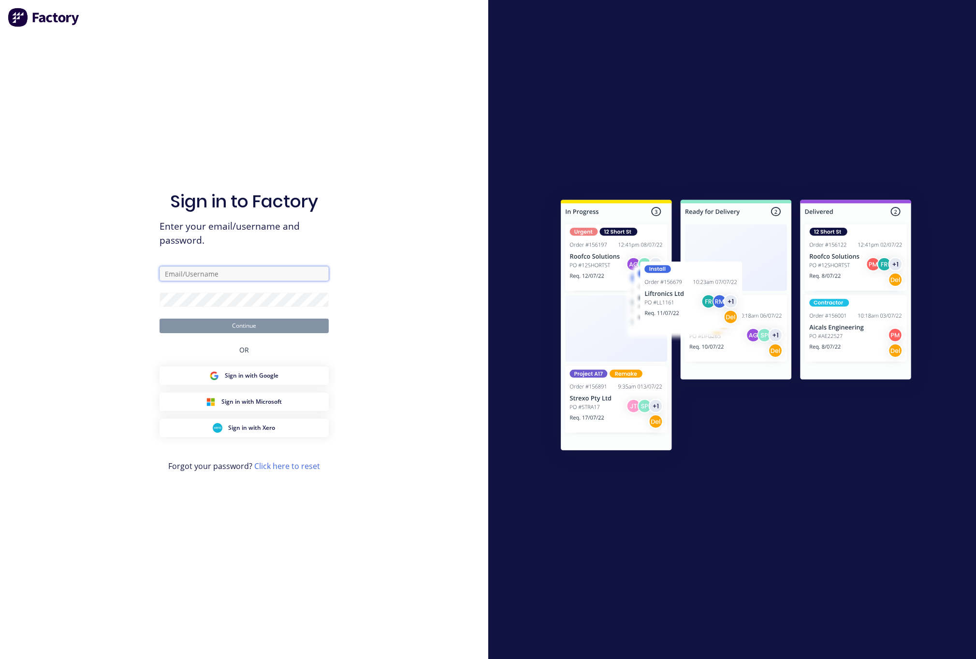  What do you see at coordinates (244, 428) in the screenshot?
I see `button: Xero Sign inSign in with Xero` at bounding box center [244, 428].